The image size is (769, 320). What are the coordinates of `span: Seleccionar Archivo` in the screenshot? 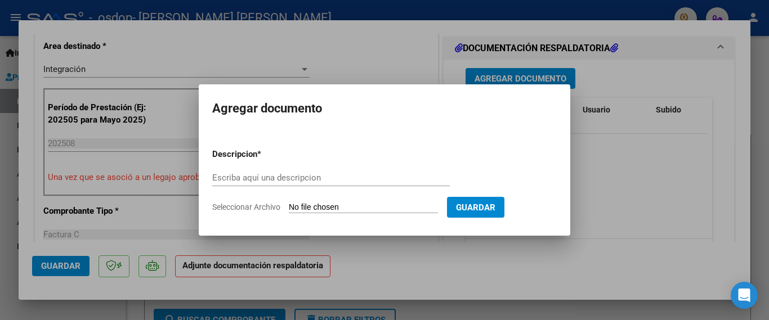 It's located at (246, 207).